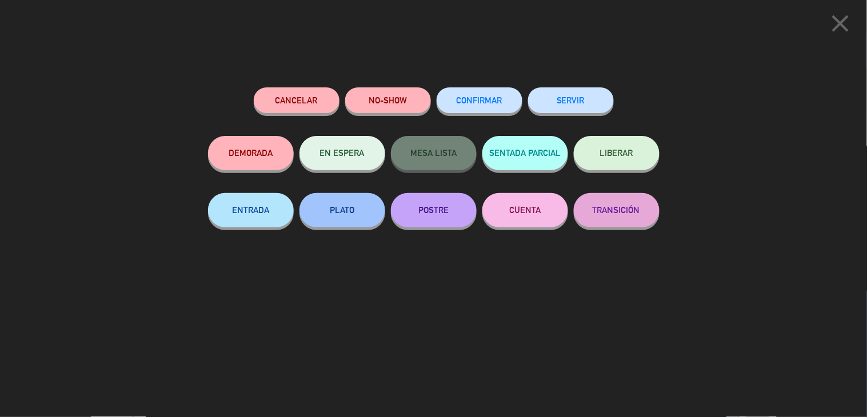  Describe the element at coordinates (434, 210) in the screenshot. I see `button: POSTRE` at that location.